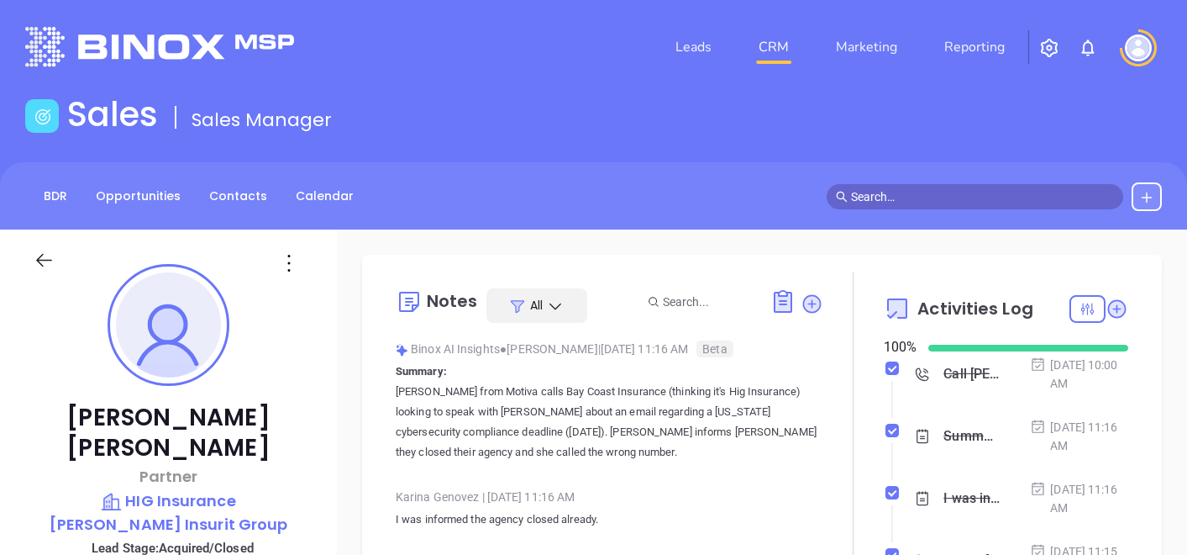  I want to click on p: Partner, so click(168, 476).